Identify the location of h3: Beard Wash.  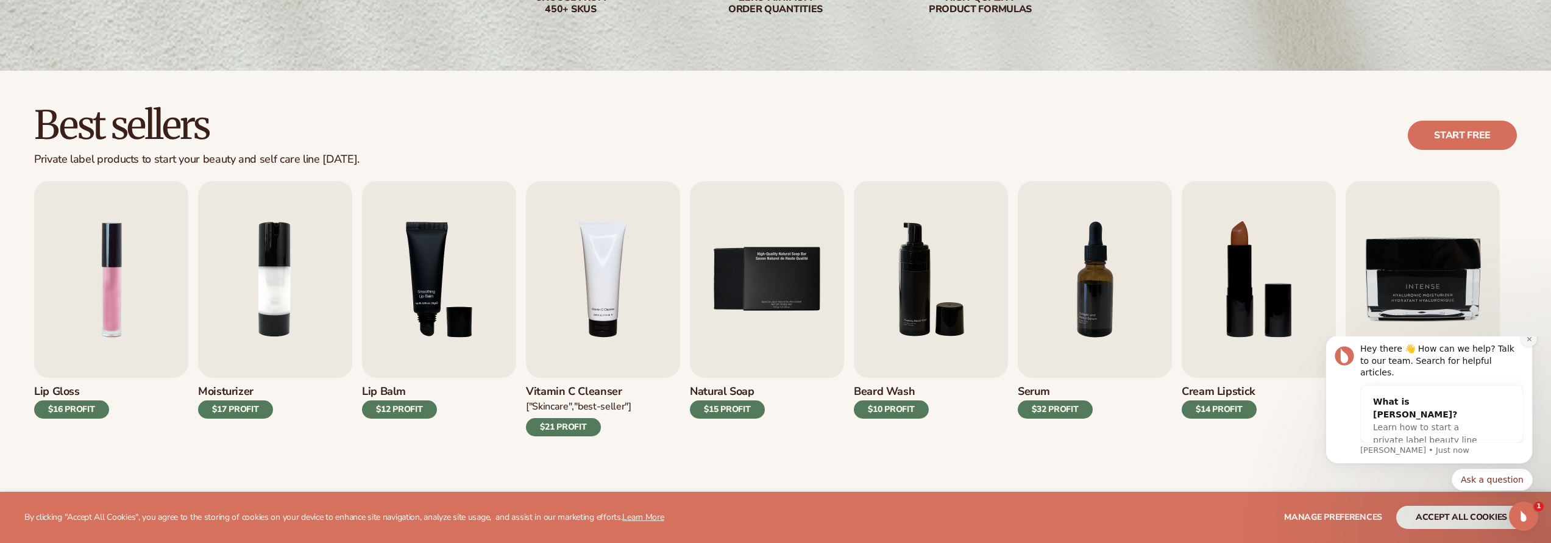
(891, 392).